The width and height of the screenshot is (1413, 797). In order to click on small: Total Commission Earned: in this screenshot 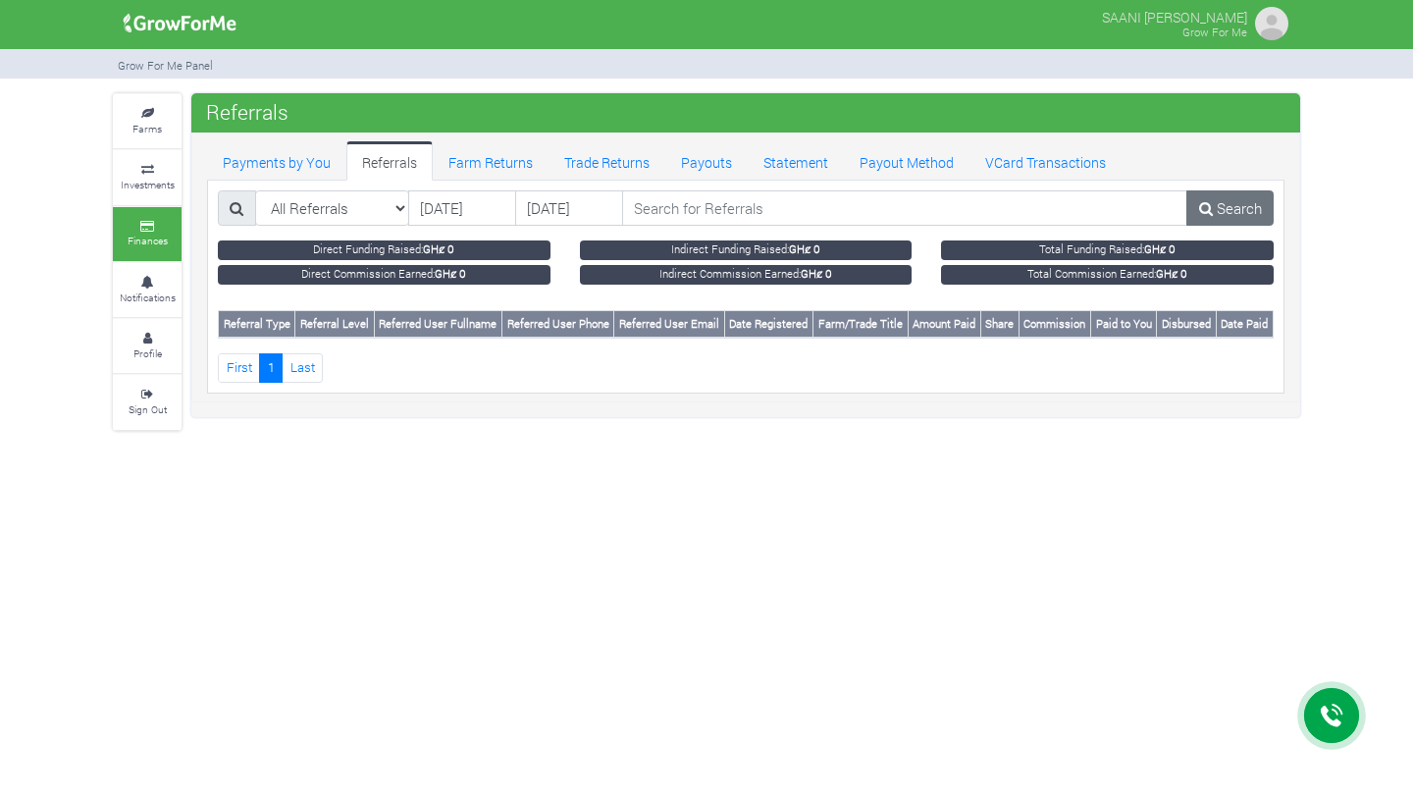, I will do `click(1107, 275)`.